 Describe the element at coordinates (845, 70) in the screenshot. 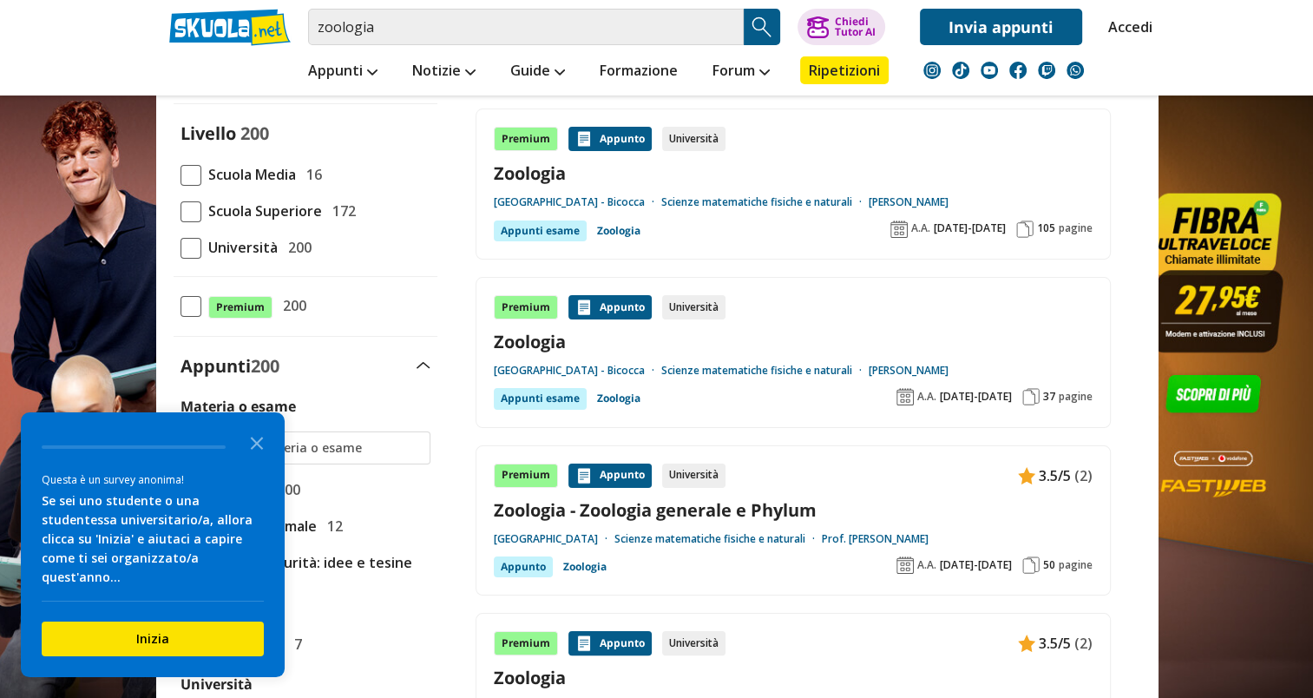

I see `a: Ripetizioni` at that location.